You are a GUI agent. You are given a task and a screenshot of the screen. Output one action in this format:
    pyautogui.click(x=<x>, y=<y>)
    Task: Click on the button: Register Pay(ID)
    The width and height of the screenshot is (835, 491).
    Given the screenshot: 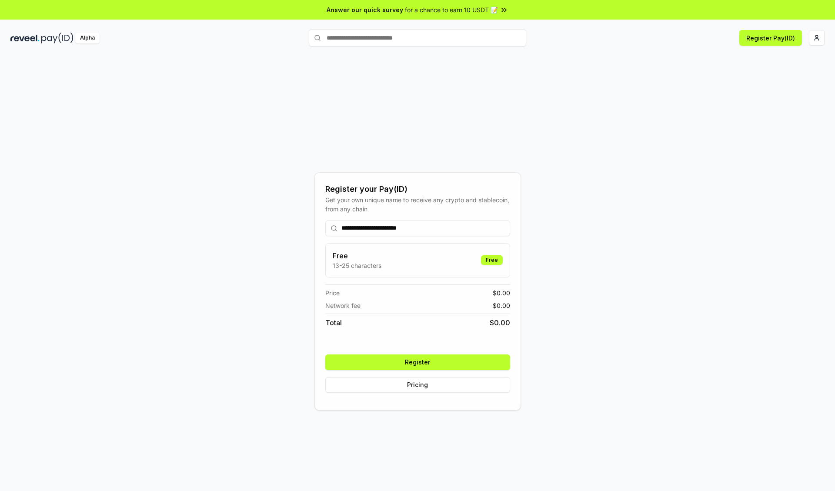 What is the action you would take?
    pyautogui.click(x=770, y=38)
    